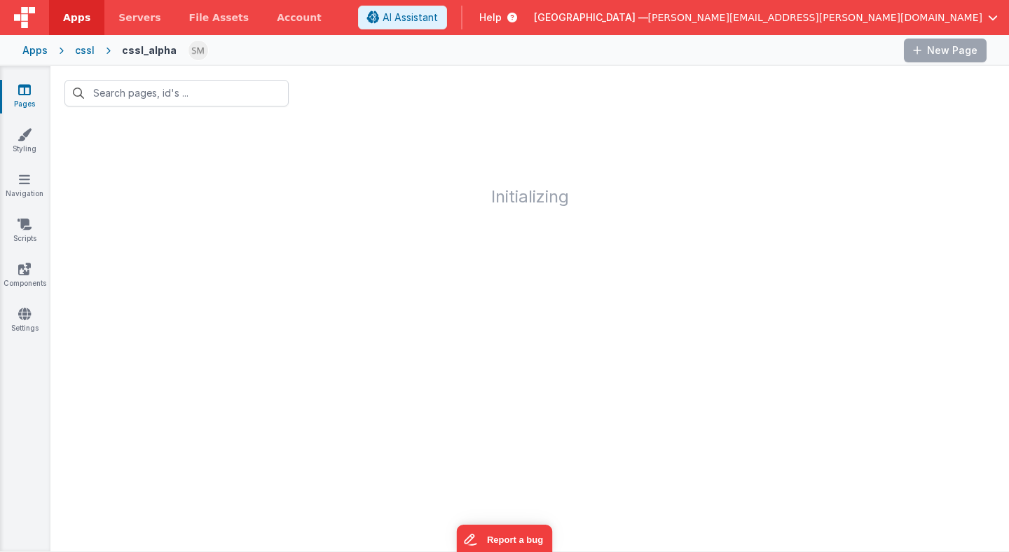 This screenshot has height=552, width=1009. I want to click on span: Help, so click(490, 18).